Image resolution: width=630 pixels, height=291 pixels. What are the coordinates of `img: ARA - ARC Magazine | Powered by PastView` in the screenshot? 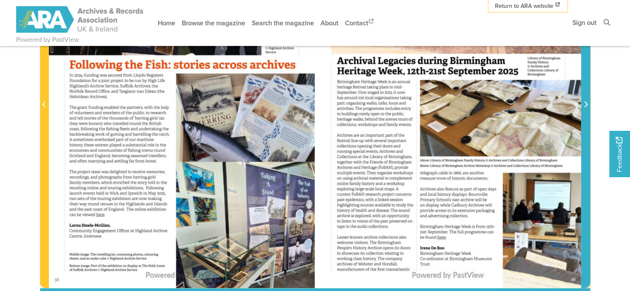 It's located at (80, 19).